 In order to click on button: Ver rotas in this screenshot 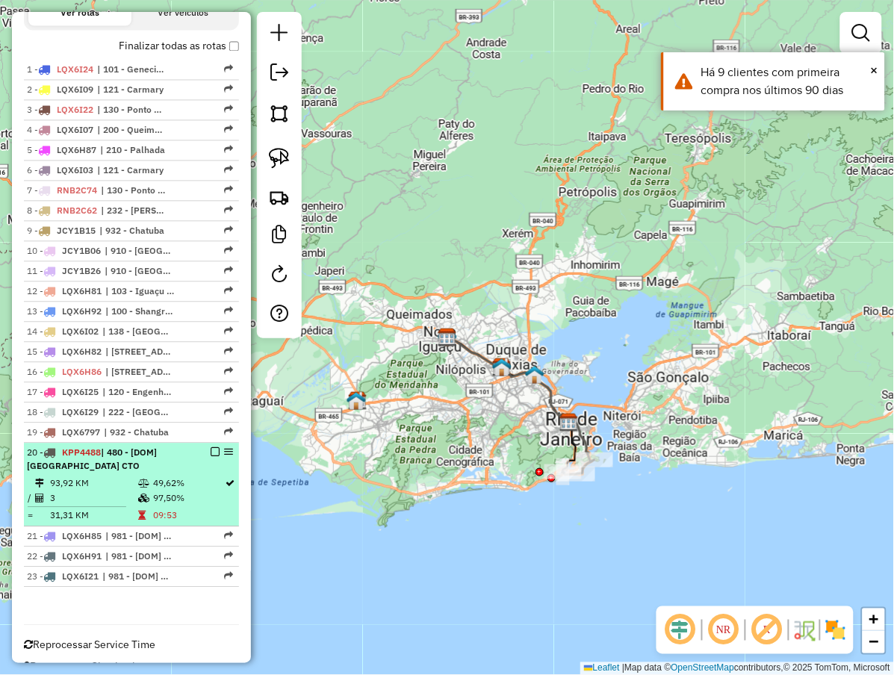, I will do `click(80, 13)`.